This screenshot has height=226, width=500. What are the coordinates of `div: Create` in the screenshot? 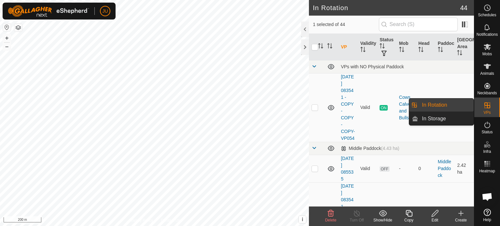 It's located at (461, 220).